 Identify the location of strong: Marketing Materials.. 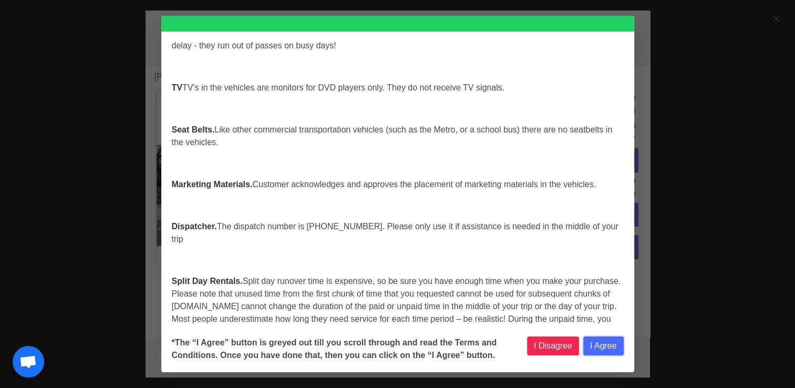
(212, 184).